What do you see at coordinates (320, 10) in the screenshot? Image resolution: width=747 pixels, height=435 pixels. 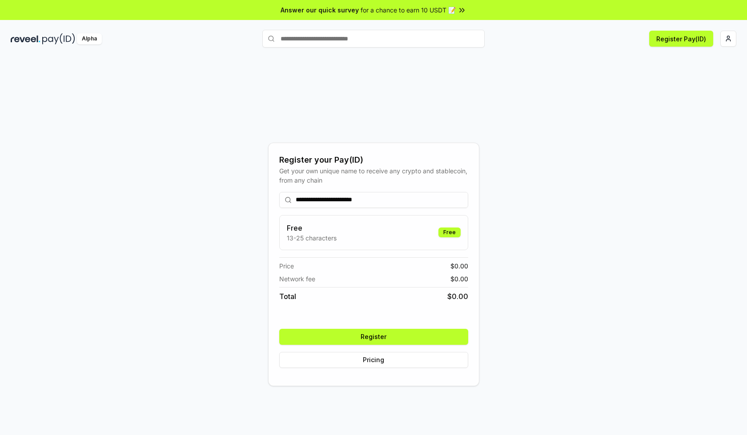 I see `span: Answer our quick survey` at bounding box center [320, 10].